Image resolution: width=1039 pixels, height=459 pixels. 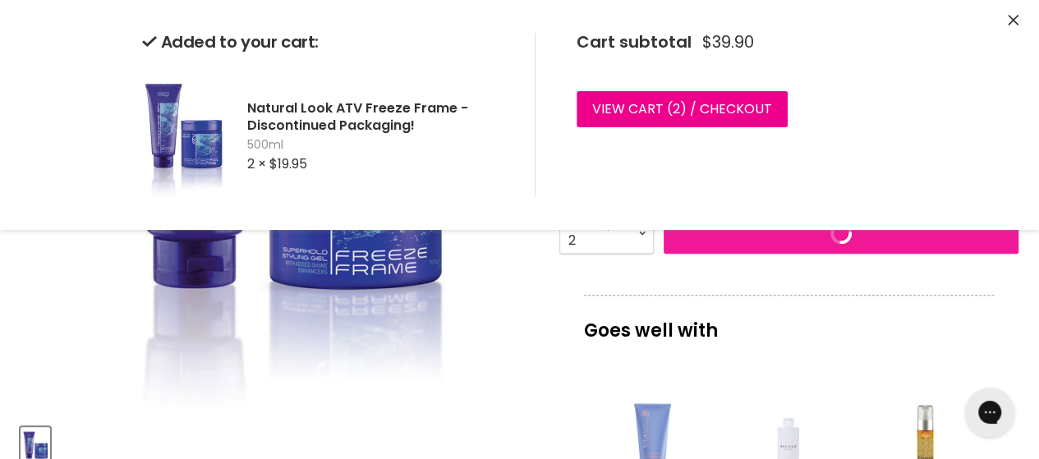 What do you see at coordinates (789, 322) in the screenshot?
I see `p: Goes well with` at bounding box center [789, 322].